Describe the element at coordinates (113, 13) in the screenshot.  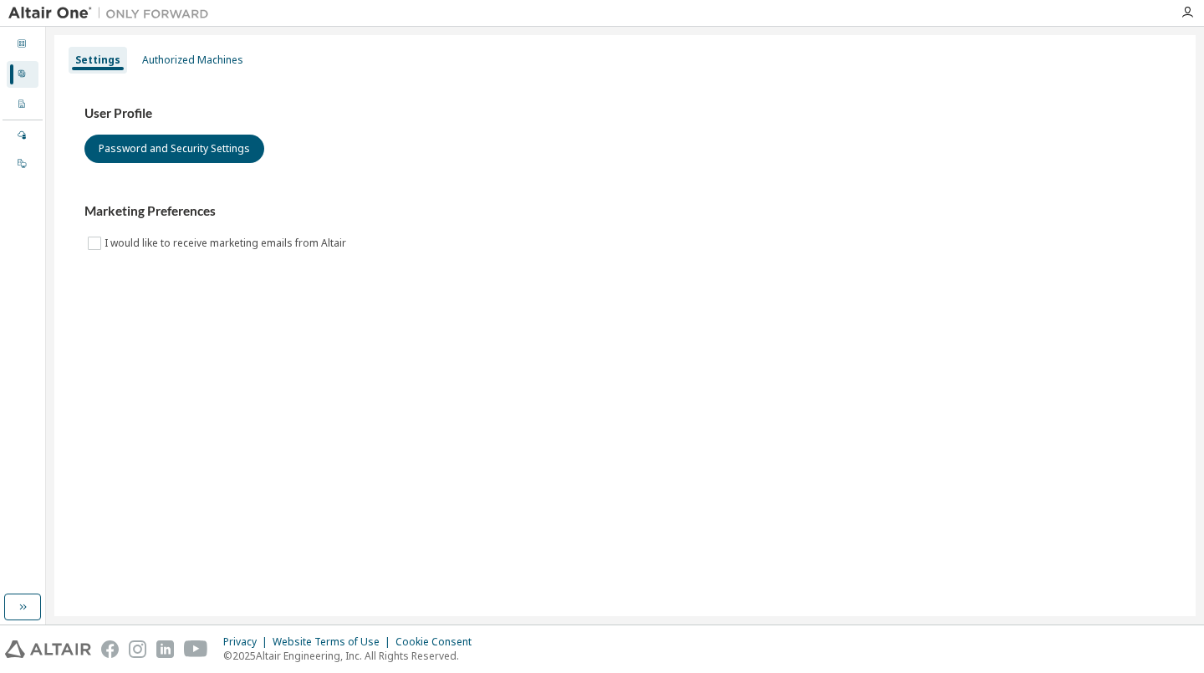
I see `img: Altair One` at that location.